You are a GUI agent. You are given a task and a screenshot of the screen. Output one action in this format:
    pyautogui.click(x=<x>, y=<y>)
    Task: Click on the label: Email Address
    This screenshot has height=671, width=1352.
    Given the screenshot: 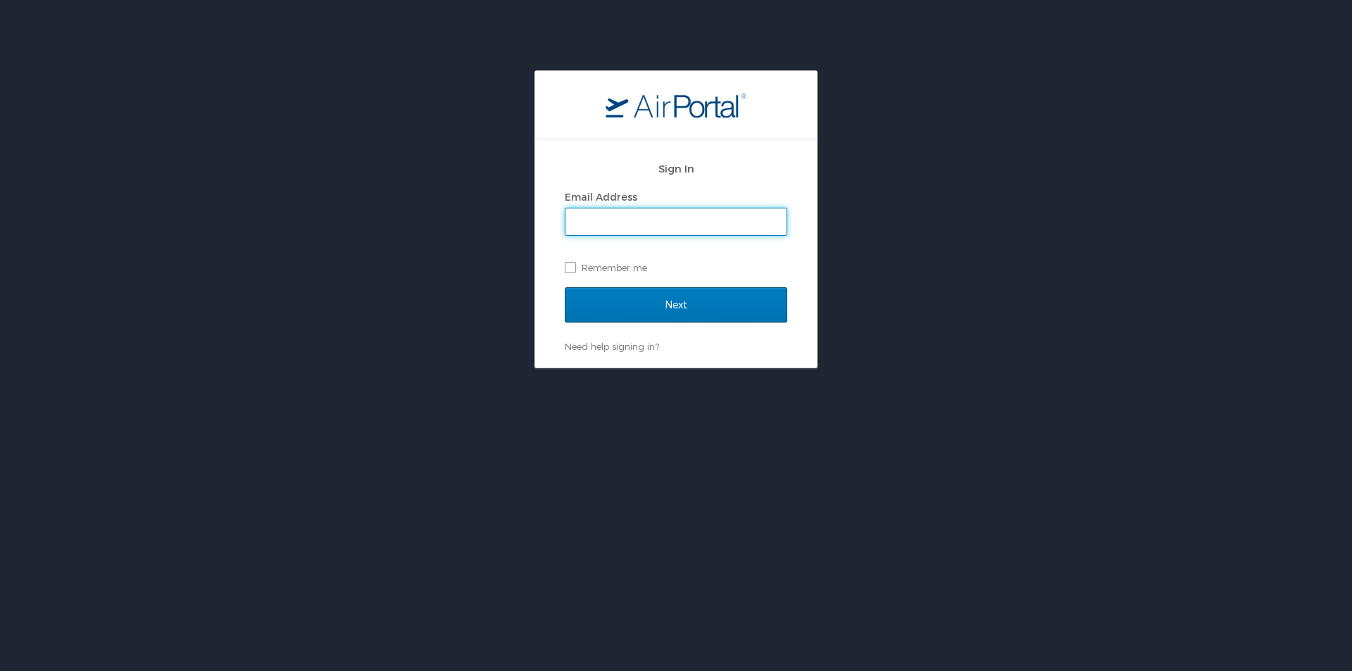 What is the action you would take?
    pyautogui.click(x=601, y=196)
    